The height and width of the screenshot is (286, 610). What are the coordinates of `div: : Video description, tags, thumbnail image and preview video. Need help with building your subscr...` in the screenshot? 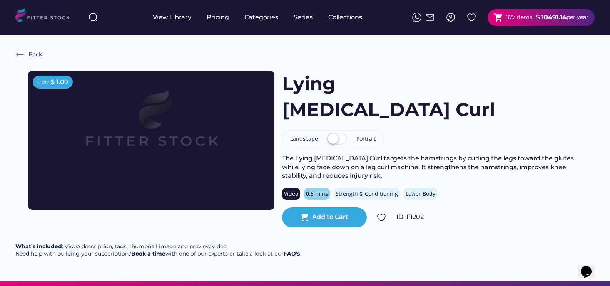 It's located at (157, 250).